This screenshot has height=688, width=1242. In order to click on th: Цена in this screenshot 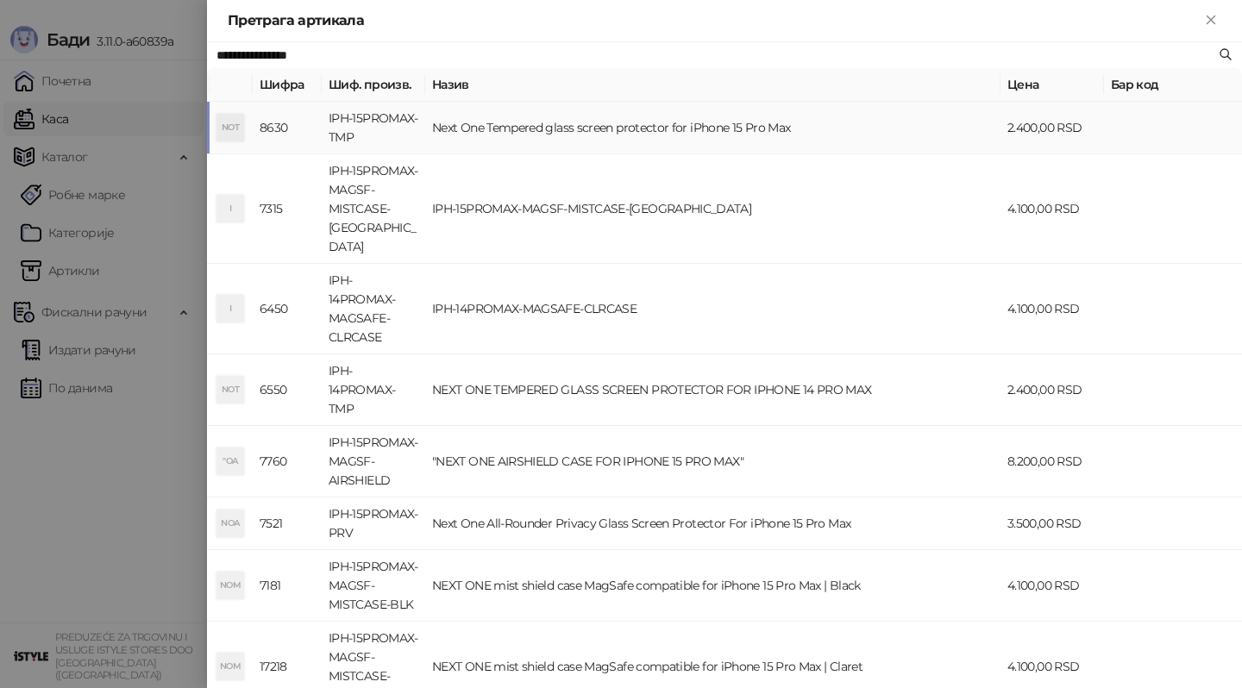, I will do `click(1052, 85)`.